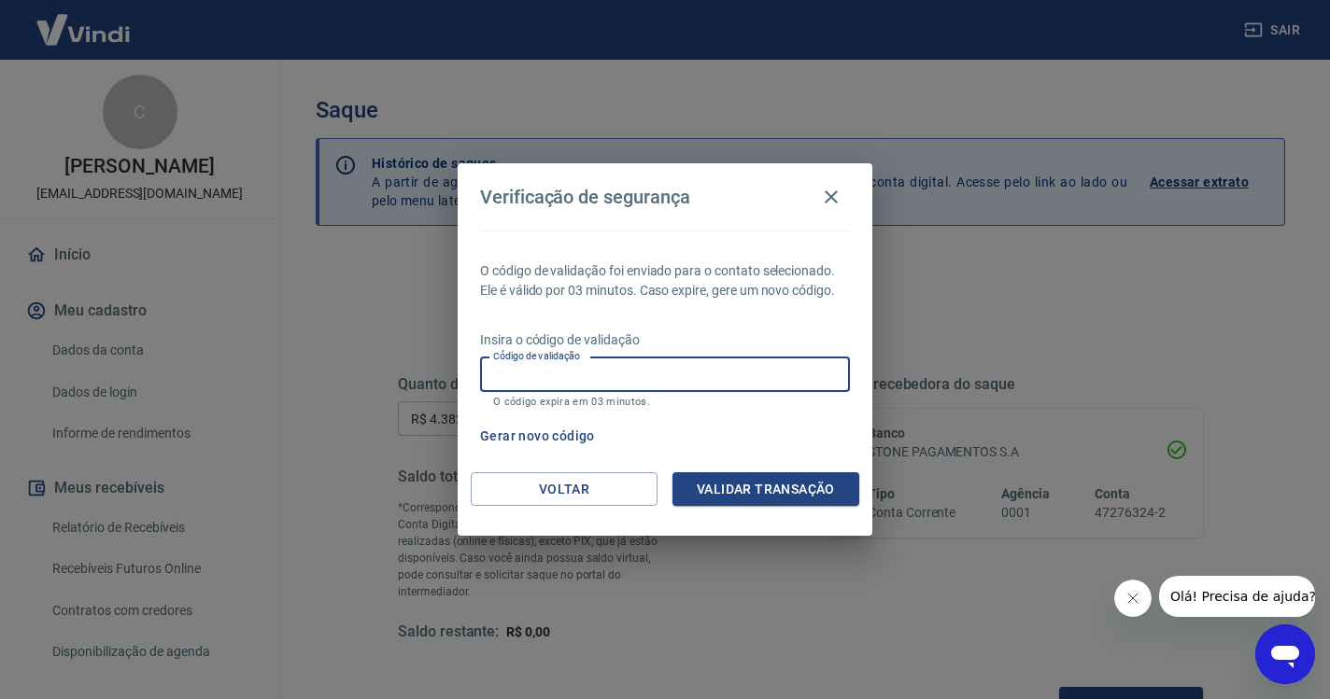 This screenshot has width=1330, height=699. I want to click on label: Código de validação, so click(536, 356).